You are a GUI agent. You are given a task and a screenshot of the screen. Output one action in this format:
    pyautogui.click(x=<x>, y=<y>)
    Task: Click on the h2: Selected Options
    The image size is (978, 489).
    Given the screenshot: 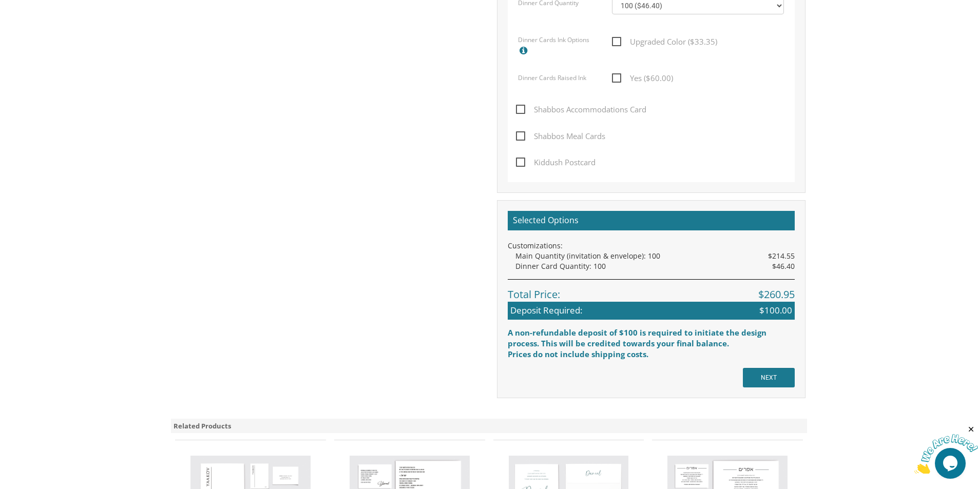 What is the action you would take?
    pyautogui.click(x=651, y=221)
    